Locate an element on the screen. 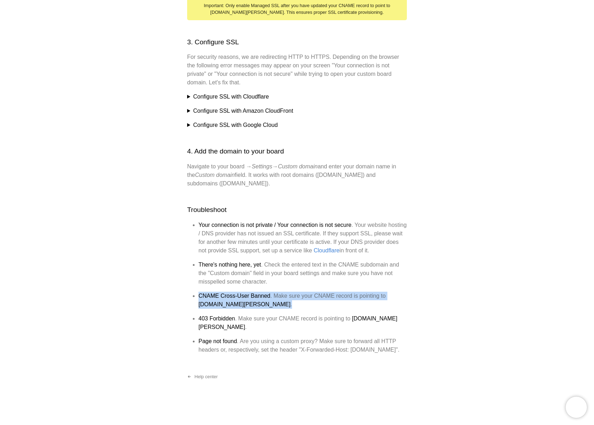  summary: Configure SSL with Cloudflare is located at coordinates (297, 97).